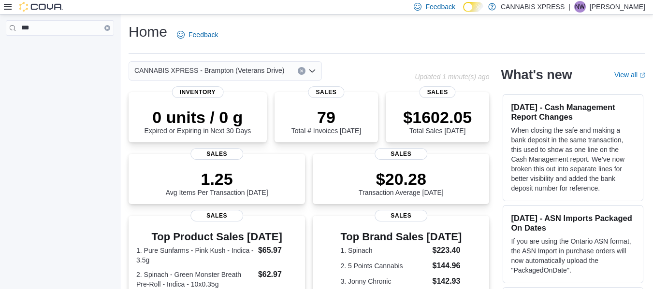 The height and width of the screenshot is (289, 653). What do you see at coordinates (384, 282) in the screenshot?
I see `dt: 3. Jonny Chronic` at bounding box center [384, 282].